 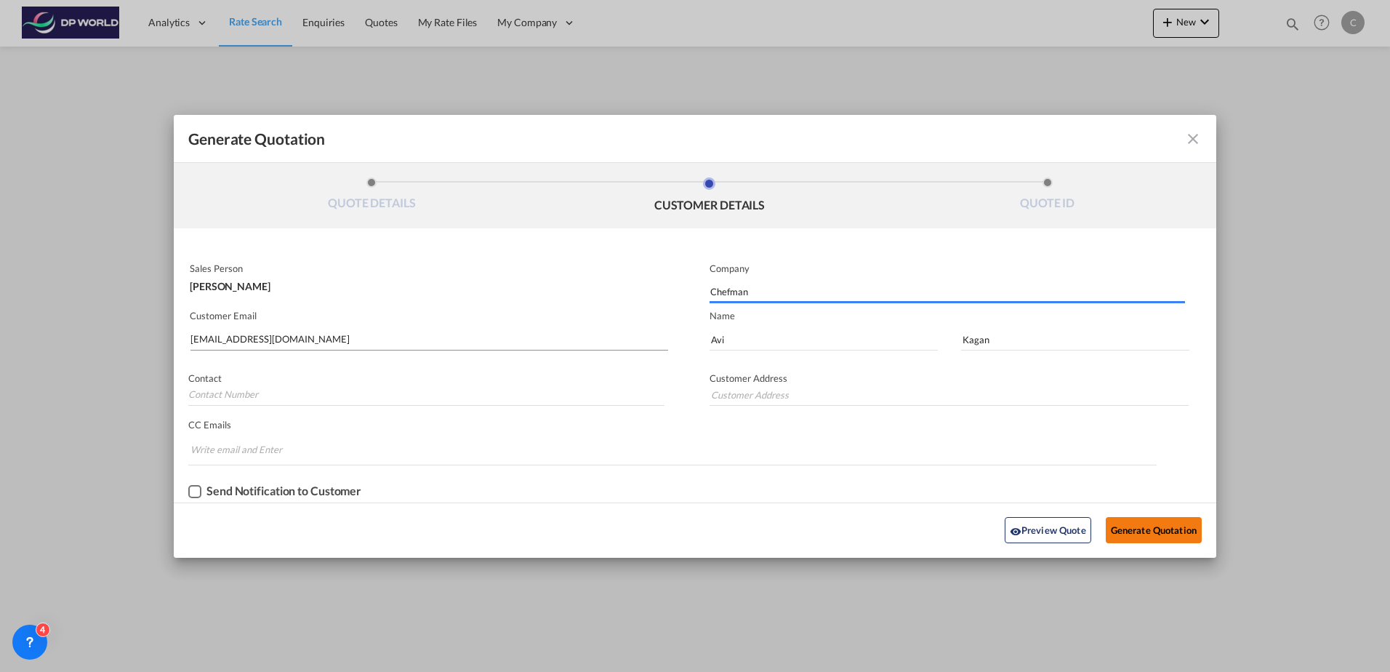 What do you see at coordinates (710, 197) in the screenshot?
I see `li: CUSTOMER DETAILS` at bounding box center [710, 197].